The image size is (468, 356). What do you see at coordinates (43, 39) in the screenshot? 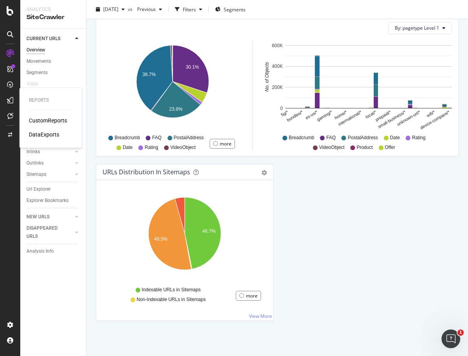
I see `div: CURRENT URLS` at bounding box center [43, 39].